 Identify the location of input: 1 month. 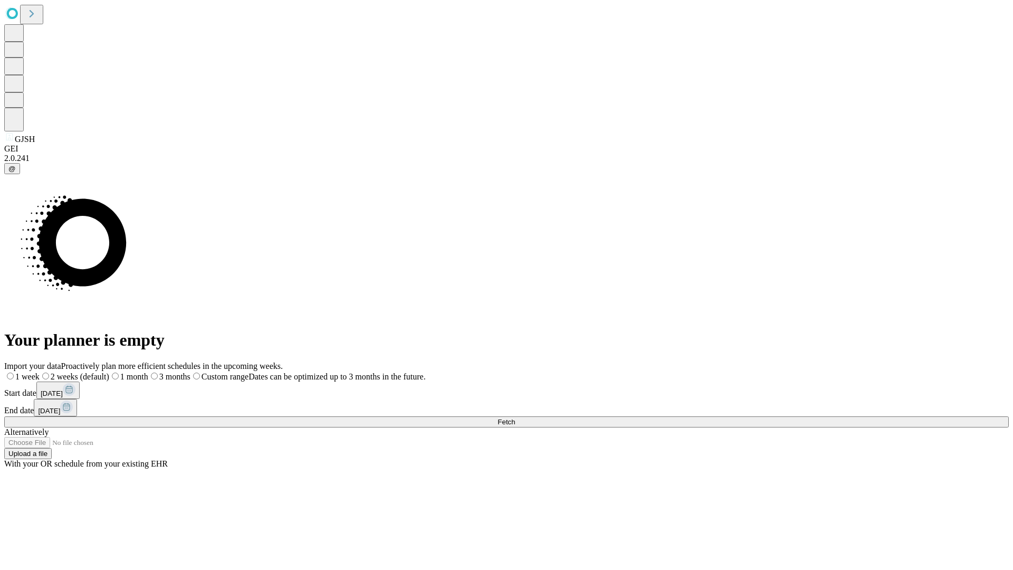
(115, 376).